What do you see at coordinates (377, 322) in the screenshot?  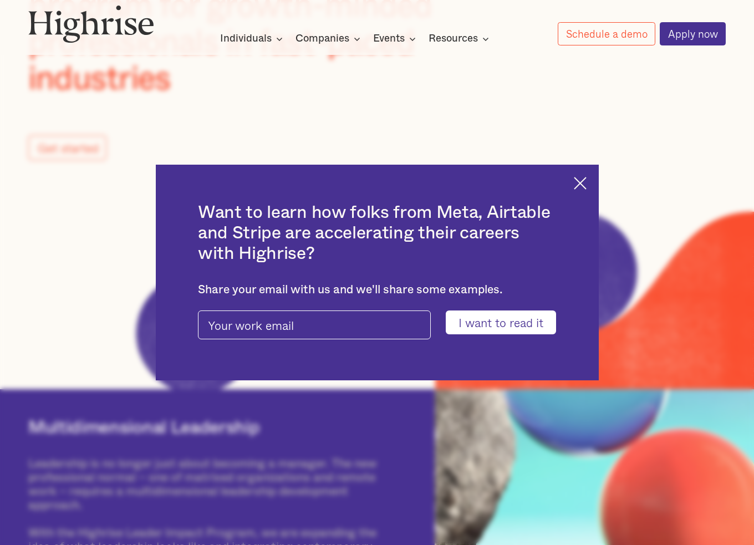 I see `form: pop-up-modal-form` at bounding box center [377, 322].